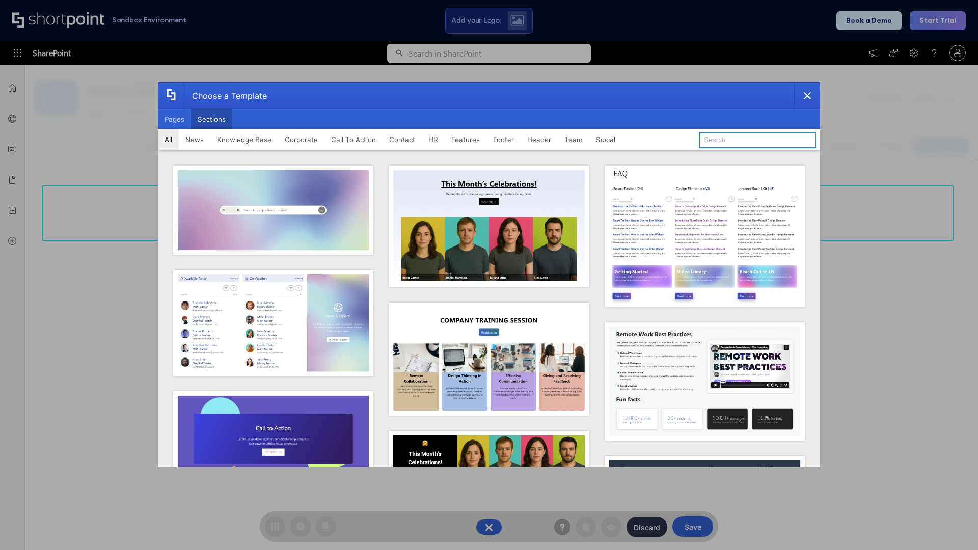 This screenshot has width=978, height=550. What do you see at coordinates (211, 119) in the screenshot?
I see `button: Sections` at bounding box center [211, 119].